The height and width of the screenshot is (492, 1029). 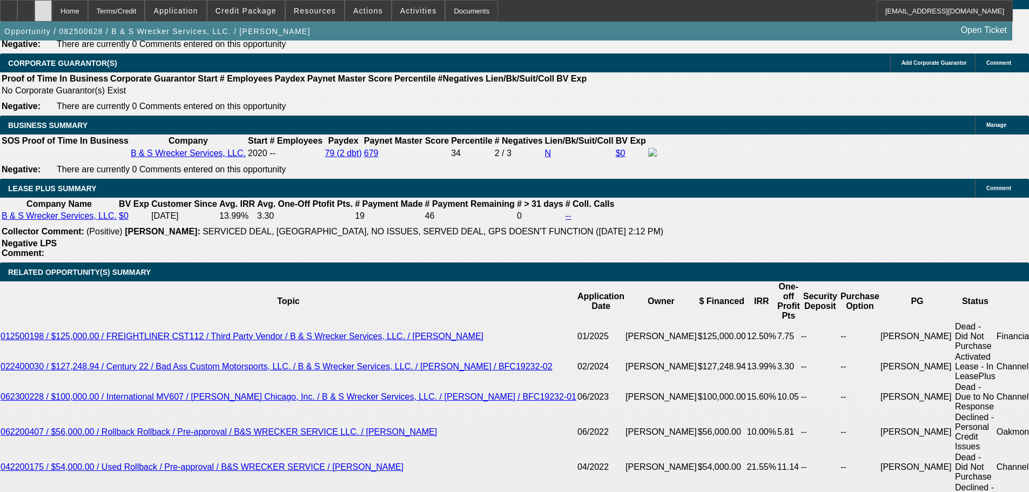 What do you see at coordinates (789, 397) in the screenshot?
I see `td: 10.05` at bounding box center [789, 397].